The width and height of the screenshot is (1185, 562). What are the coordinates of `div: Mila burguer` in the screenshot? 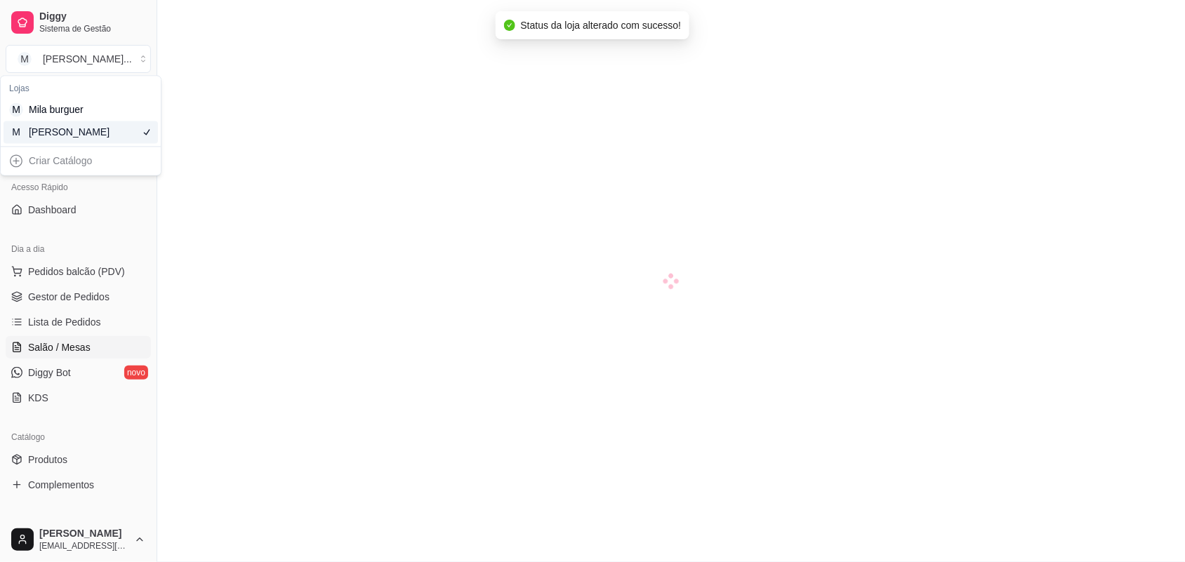 It's located at (60, 110).